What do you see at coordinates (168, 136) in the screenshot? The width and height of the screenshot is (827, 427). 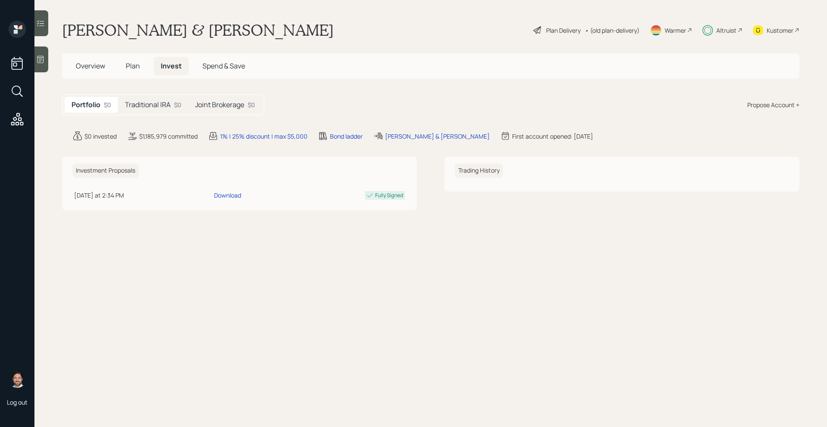 I see `div: $1,185,979 committed` at bounding box center [168, 136].